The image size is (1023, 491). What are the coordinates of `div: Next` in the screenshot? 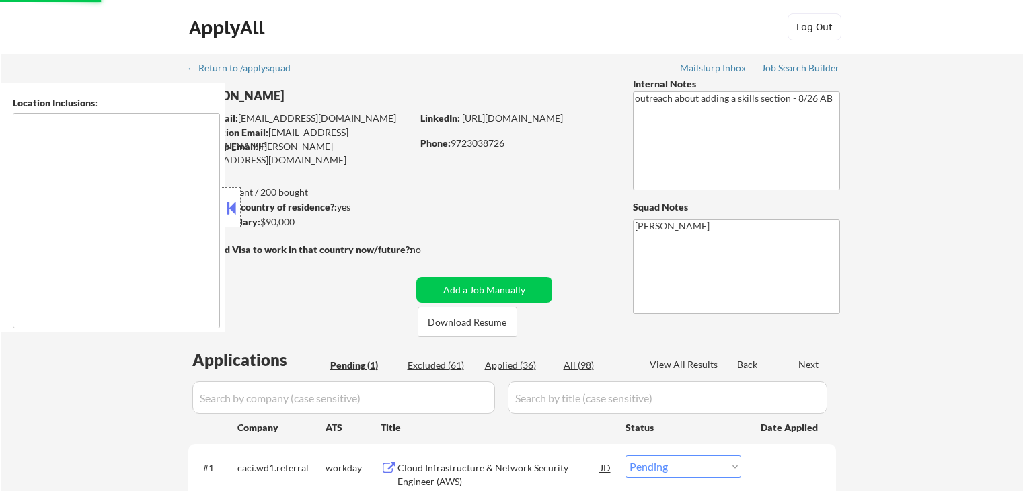 It's located at (809, 365).